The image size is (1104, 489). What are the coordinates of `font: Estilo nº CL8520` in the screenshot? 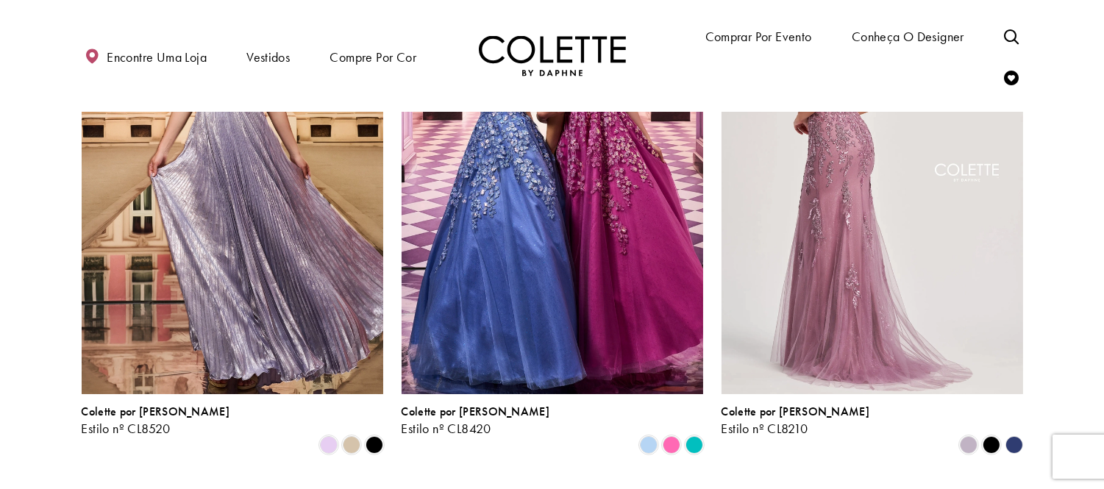 It's located at (126, 428).